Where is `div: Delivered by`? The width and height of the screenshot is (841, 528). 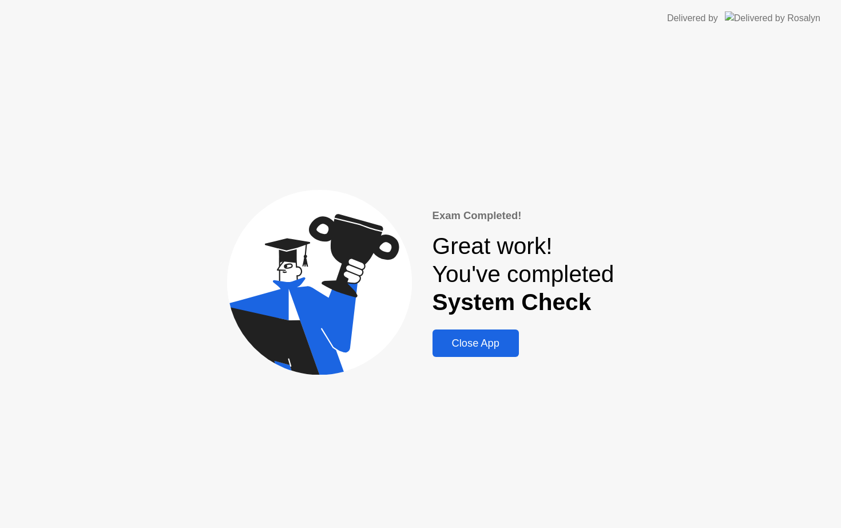 div: Delivered by is located at coordinates (693, 18).